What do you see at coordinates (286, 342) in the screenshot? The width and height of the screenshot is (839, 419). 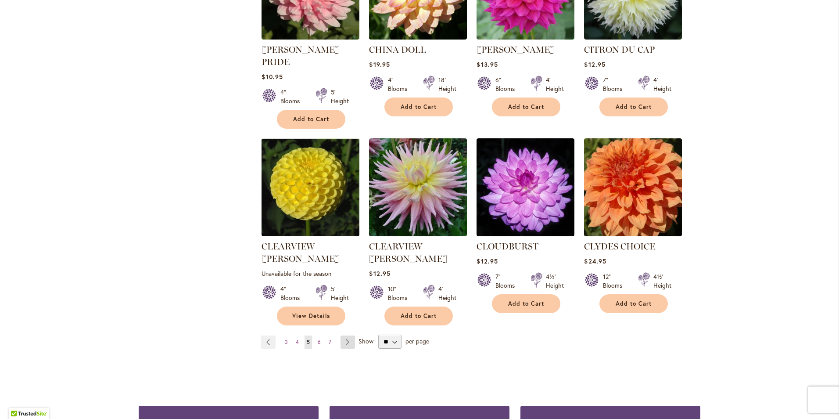 I see `a: 3` at bounding box center [286, 342].